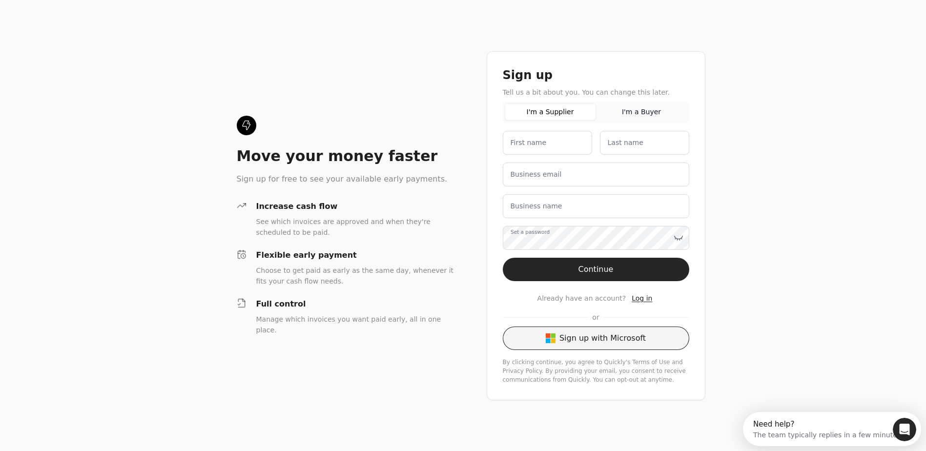  Describe the element at coordinates (596, 270) in the screenshot. I see `button: Continue` at that location.